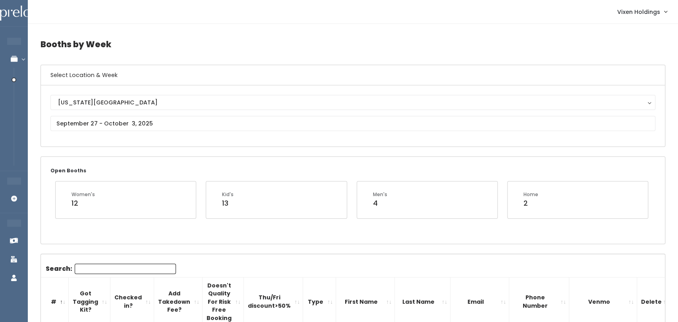  I want to click on div: Kid's, so click(228, 195).